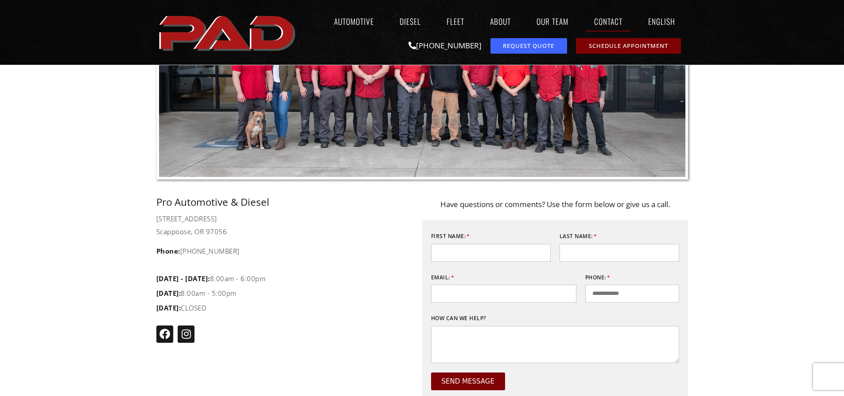  What do you see at coordinates (443, 277) in the screenshot?
I see `label: Email:` at bounding box center [443, 277].